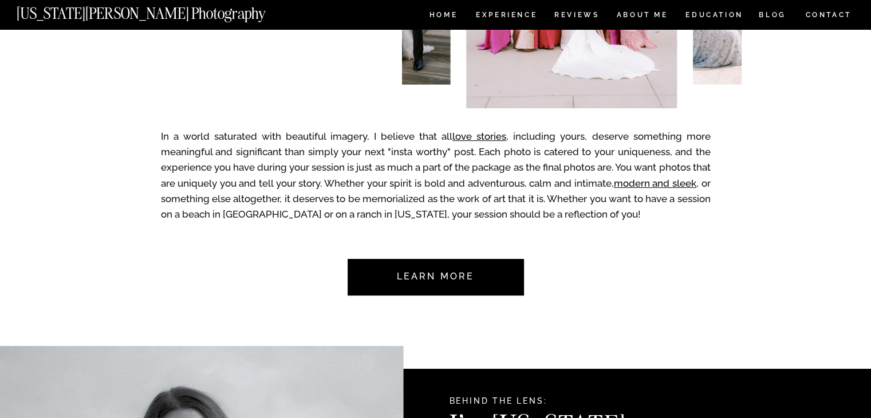  What do you see at coordinates (480, 136) in the screenshot?
I see `a: love stories` at bounding box center [480, 136].